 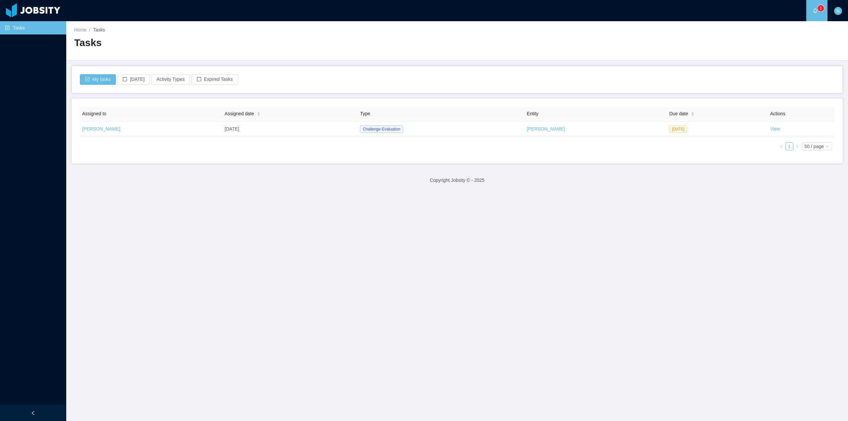 What do you see at coordinates (381, 129) in the screenshot?
I see `span: Challenge Evaluation` at bounding box center [381, 129].